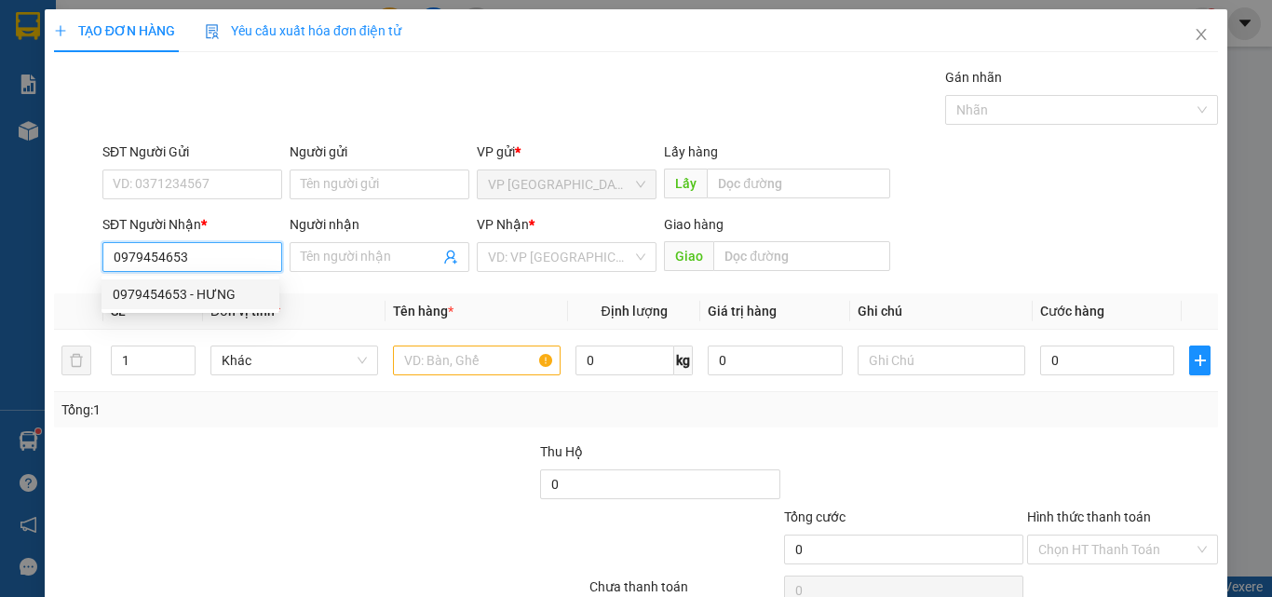 The image size is (1272, 597). I want to click on span: user-add, so click(451, 257).